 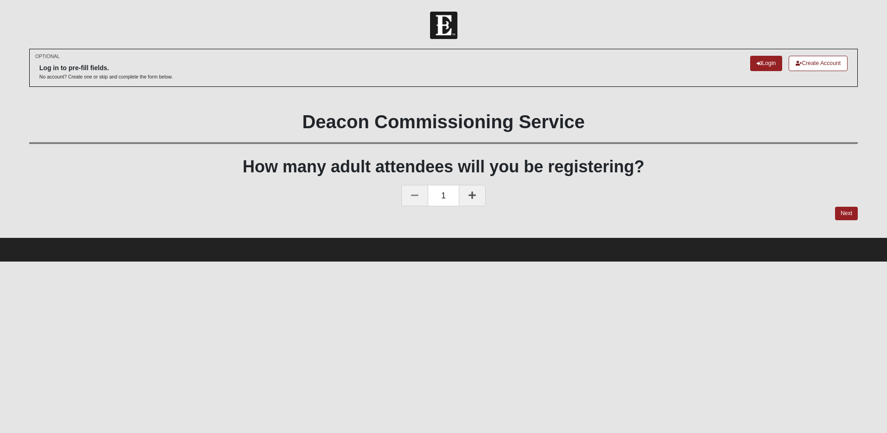 What do you see at coordinates (444, 25) in the screenshot?
I see `img: Church of Eleven22 Logo` at bounding box center [444, 25].